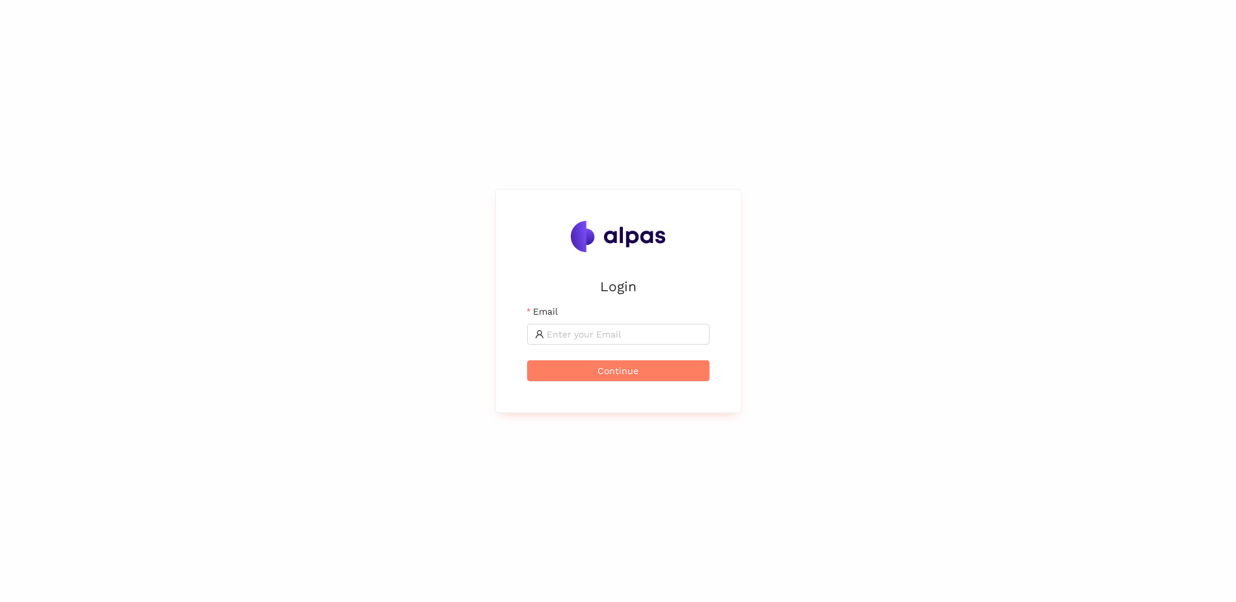 This screenshot has height=602, width=1236. What do you see at coordinates (539, 334) in the screenshot?
I see `span: user` at bounding box center [539, 334].